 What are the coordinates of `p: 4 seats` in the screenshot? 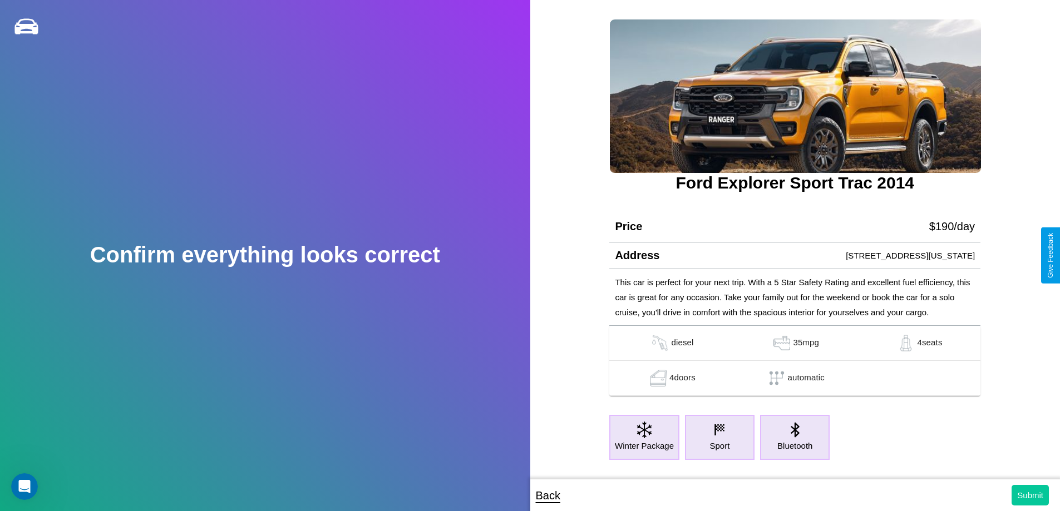 It's located at (929, 343).